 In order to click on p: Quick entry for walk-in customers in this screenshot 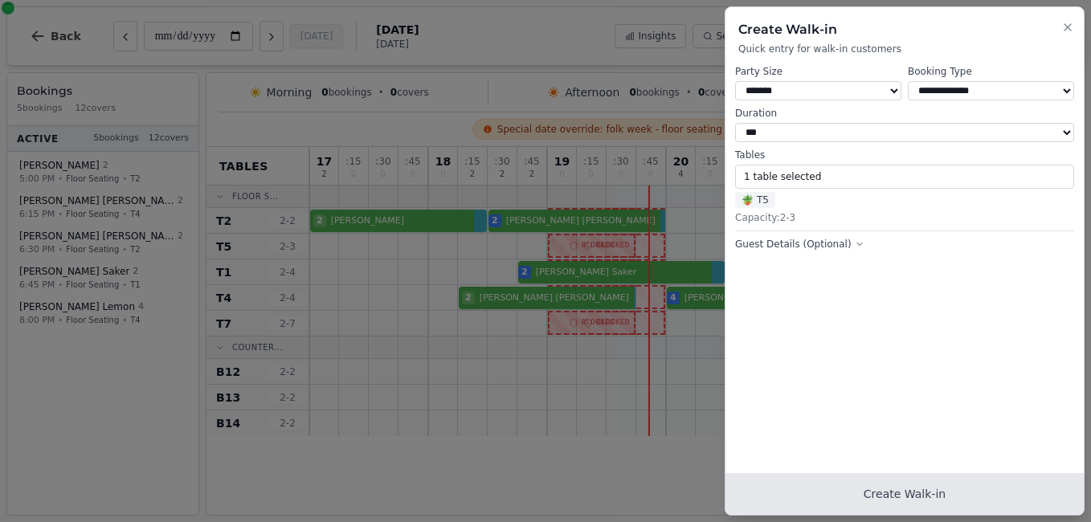, I will do `click(905, 49)`.